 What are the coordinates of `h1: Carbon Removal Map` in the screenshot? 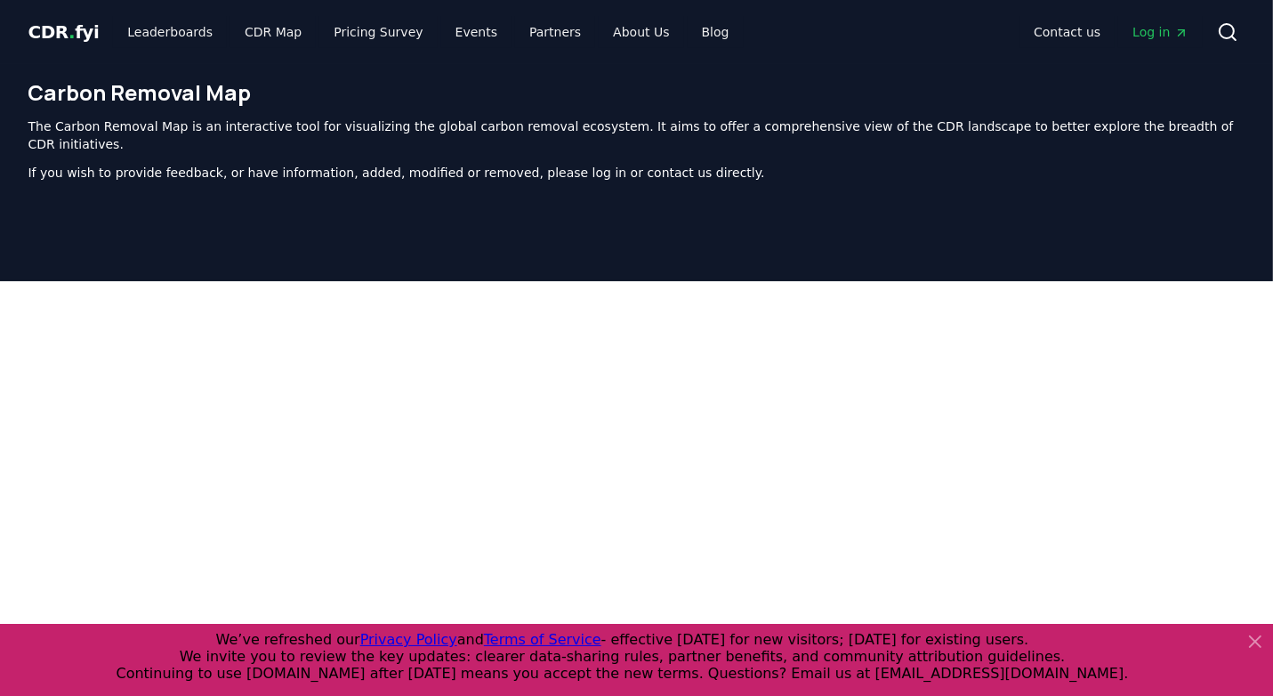 It's located at (637, 93).